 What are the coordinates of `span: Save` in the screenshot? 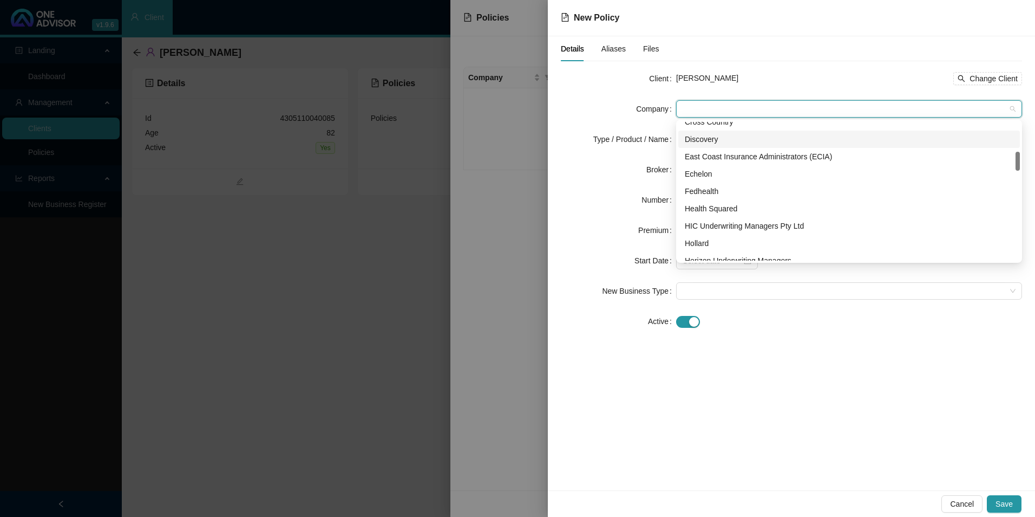 It's located at (1005, 504).